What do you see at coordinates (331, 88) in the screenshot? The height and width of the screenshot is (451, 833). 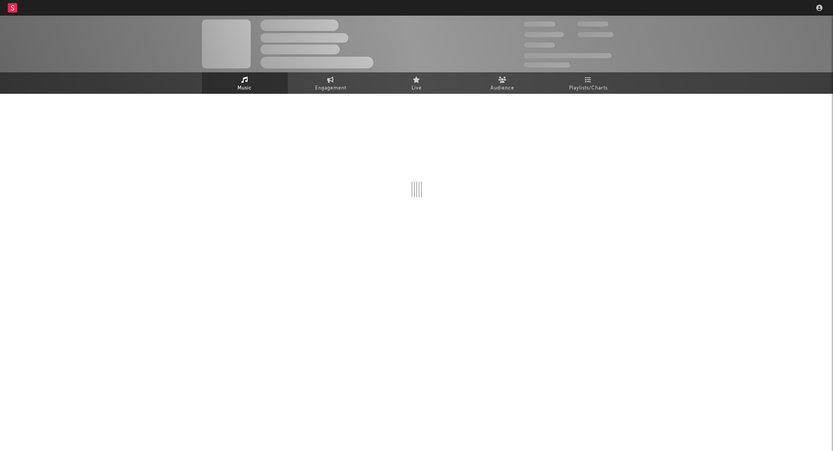 I see `span: Engagement` at bounding box center [331, 88].